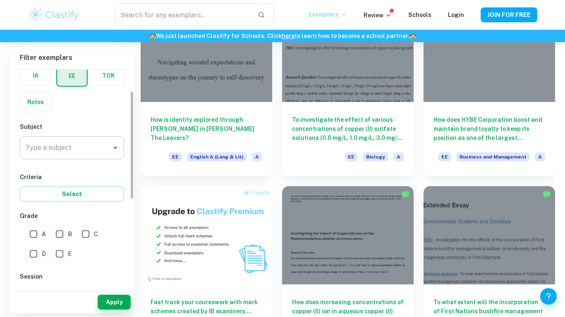 This screenshot has width=565, height=317. I want to click on img: Thumbnail, so click(206, 236).